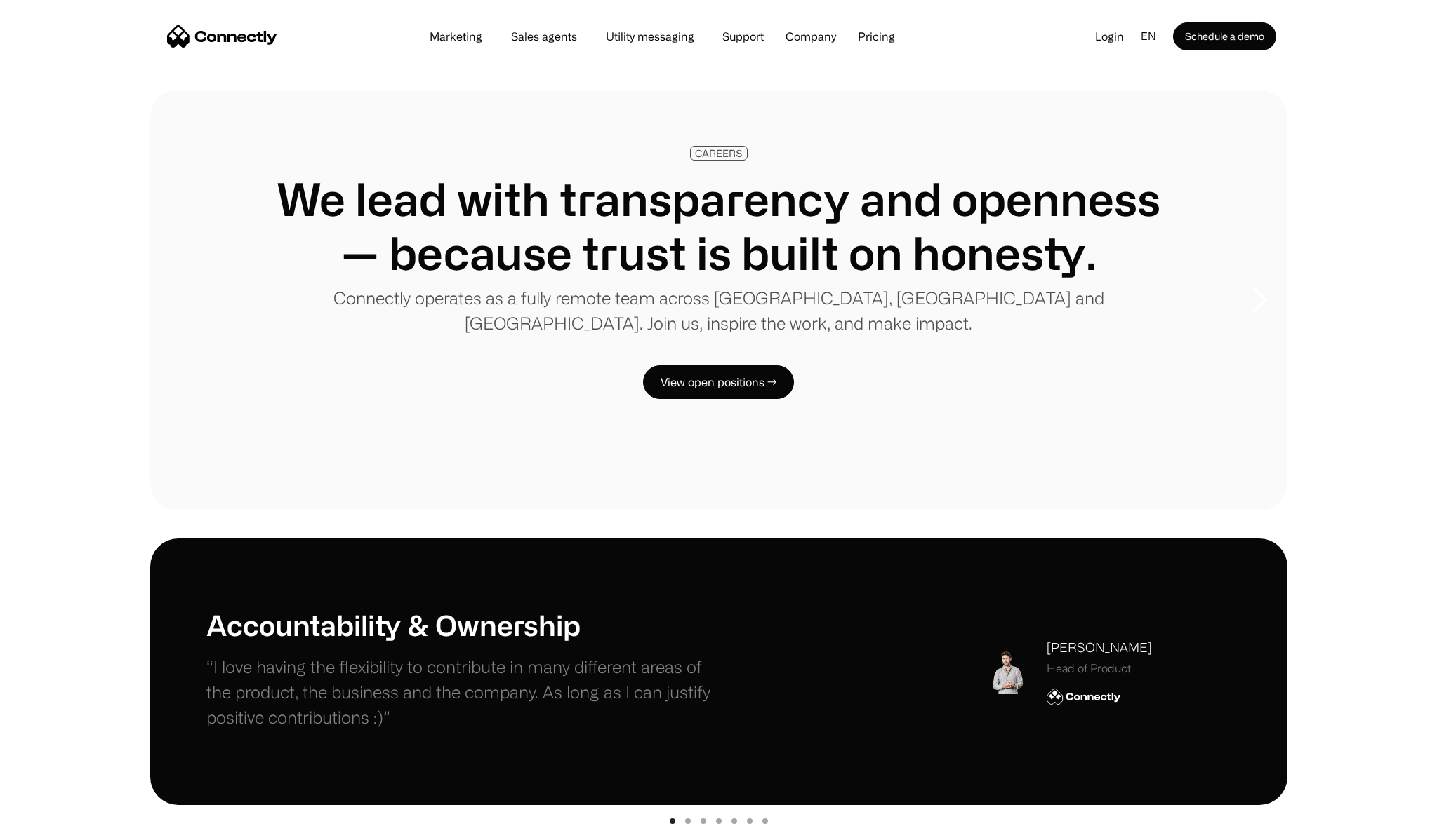 This screenshot has width=1437, height=840. I want to click on div: Show slide 6 of 7, so click(750, 821).